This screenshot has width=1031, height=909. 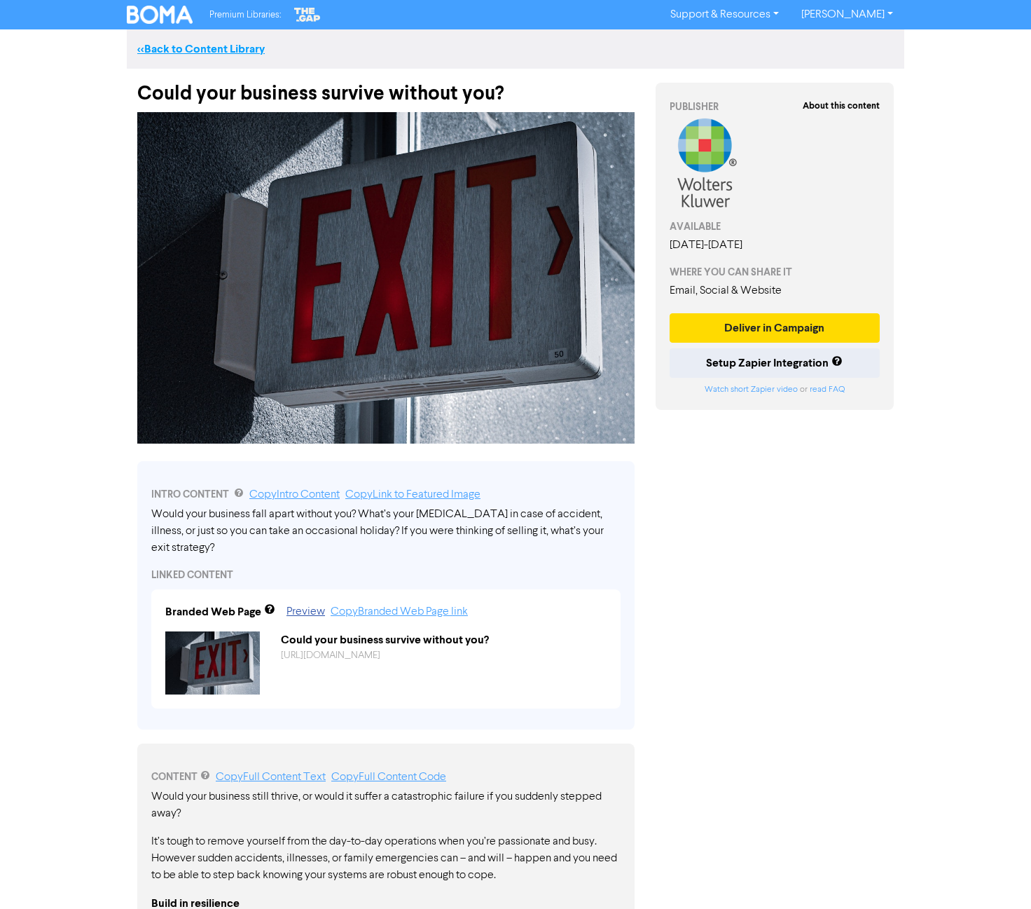 I want to click on div: Email, Social & Website, so click(x=775, y=291).